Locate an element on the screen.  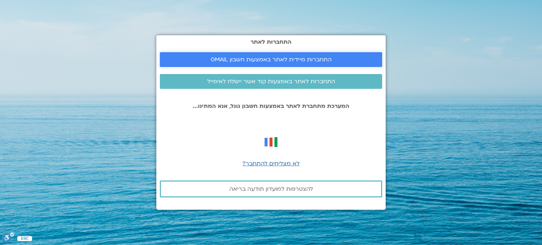
h2: התחברות לאתר is located at coordinates (271, 42).